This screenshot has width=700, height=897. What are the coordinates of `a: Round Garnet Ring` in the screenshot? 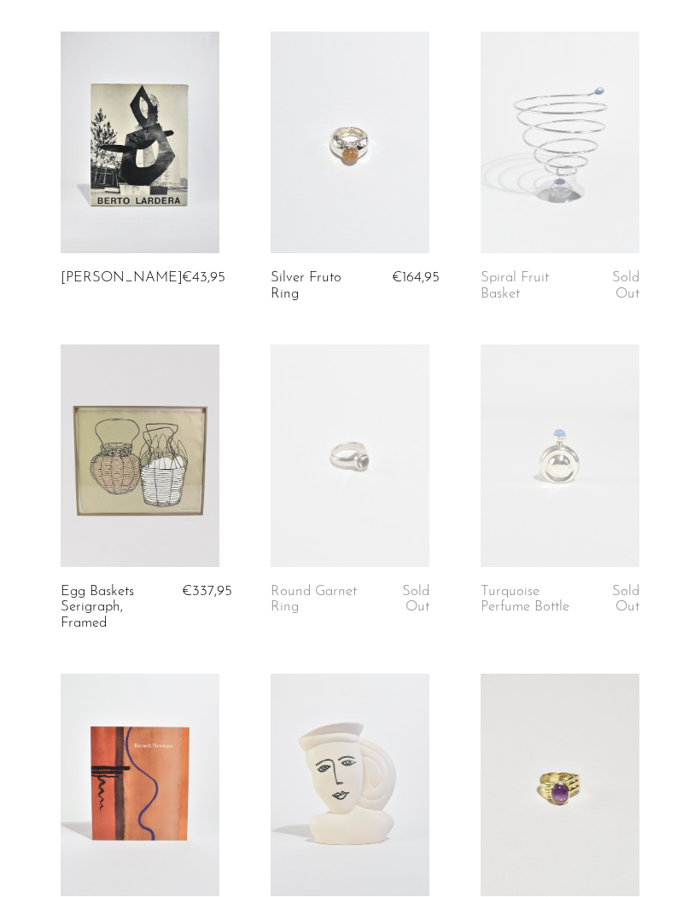 It's located at (321, 600).